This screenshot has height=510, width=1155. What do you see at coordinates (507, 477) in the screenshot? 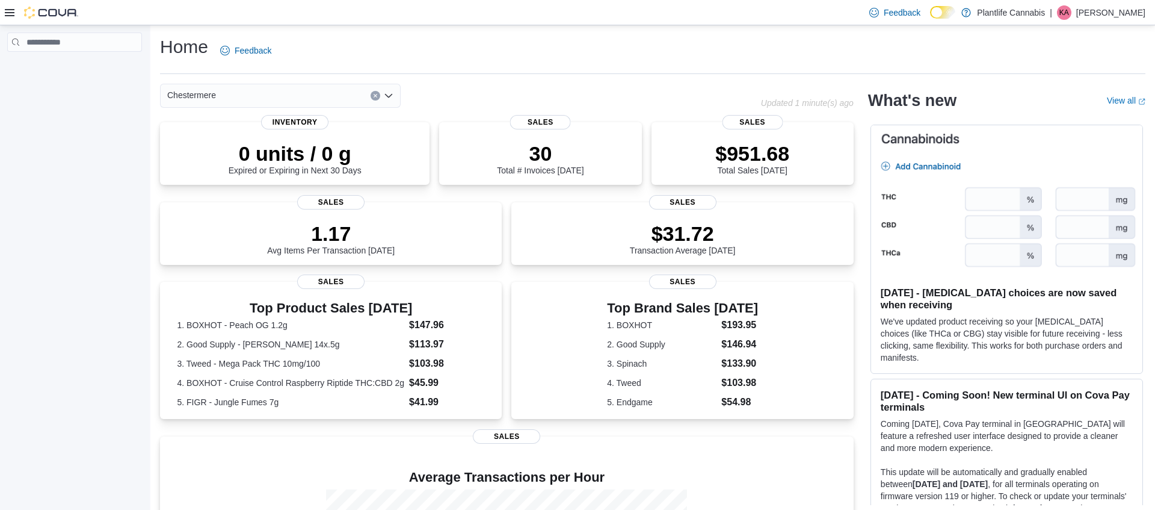
I see `h4: Average Transactions per Hour` at bounding box center [507, 477].